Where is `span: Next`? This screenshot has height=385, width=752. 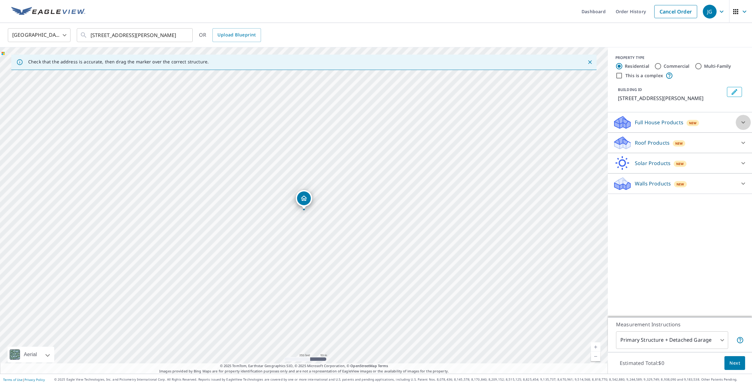 span: Next is located at coordinates (735, 363).